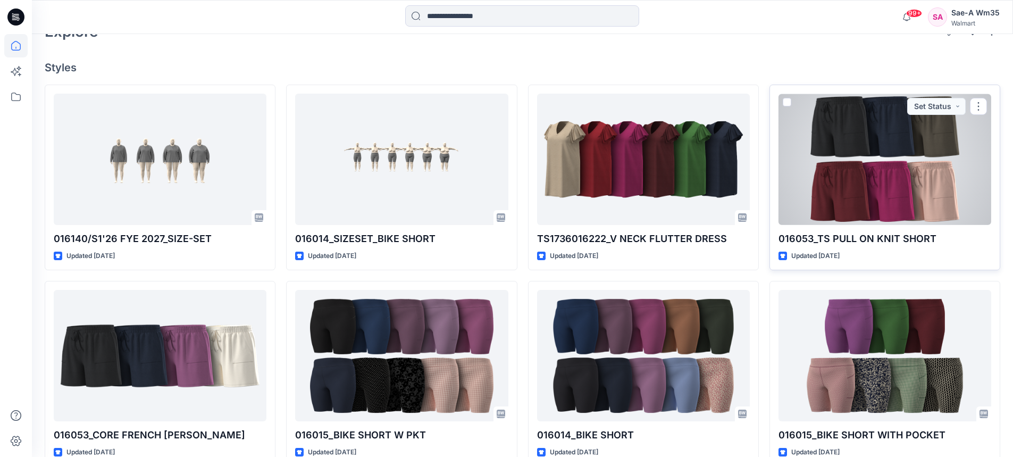 This screenshot has width=1013, height=457. What do you see at coordinates (160, 159) in the screenshot?
I see `a: 016140/S1'26 FYE 2027_SIZE-SET` at bounding box center [160, 159].